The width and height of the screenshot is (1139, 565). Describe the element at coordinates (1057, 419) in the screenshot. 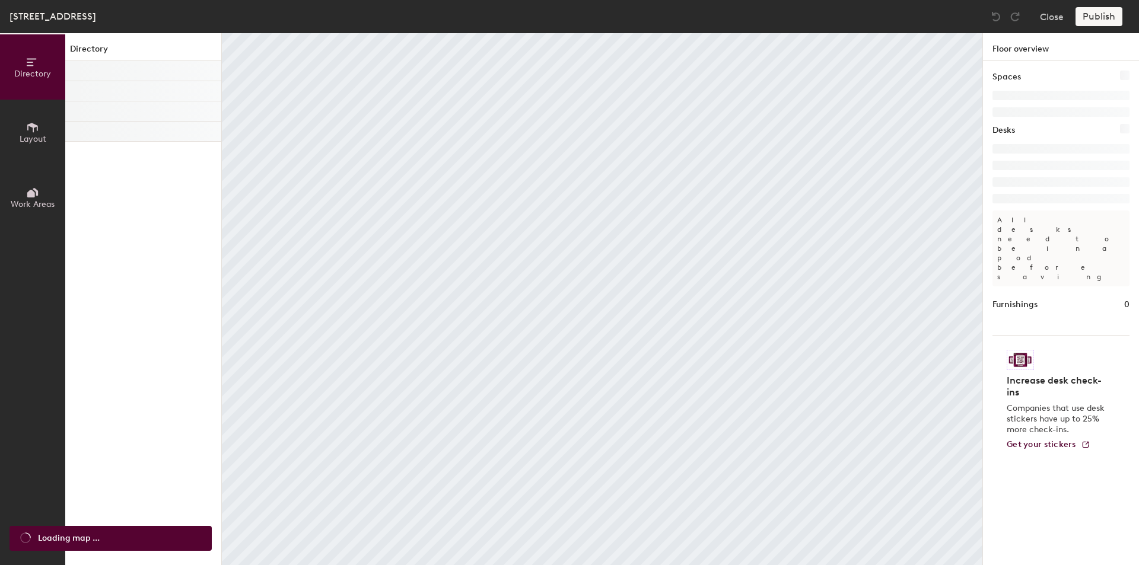

I see `p: Companies that use desk stickers have up to 25% more check-ins.` at that location.